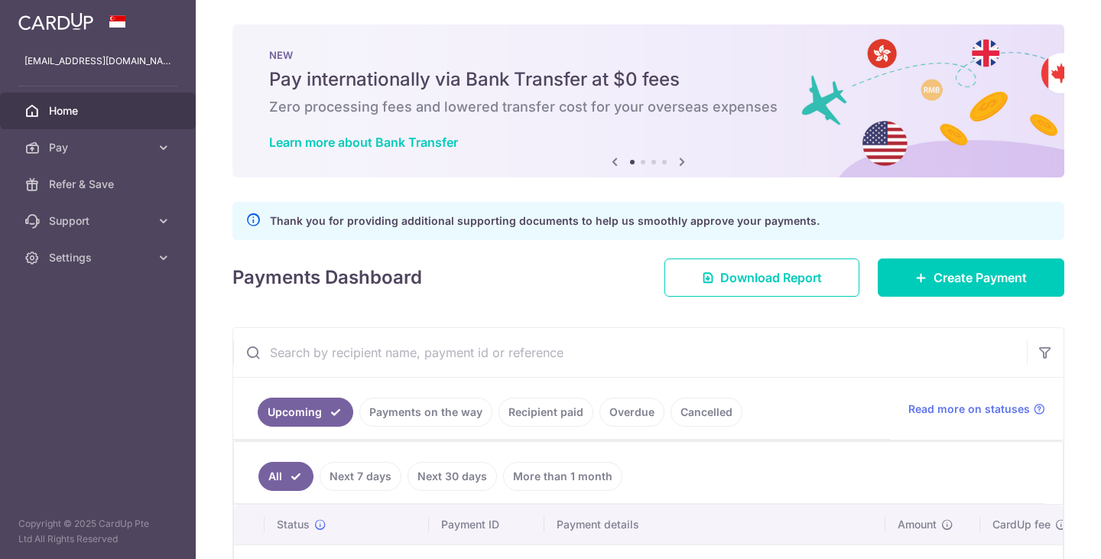 The image size is (1101, 559). Describe the element at coordinates (706, 412) in the screenshot. I see `a: Cancelled` at that location.